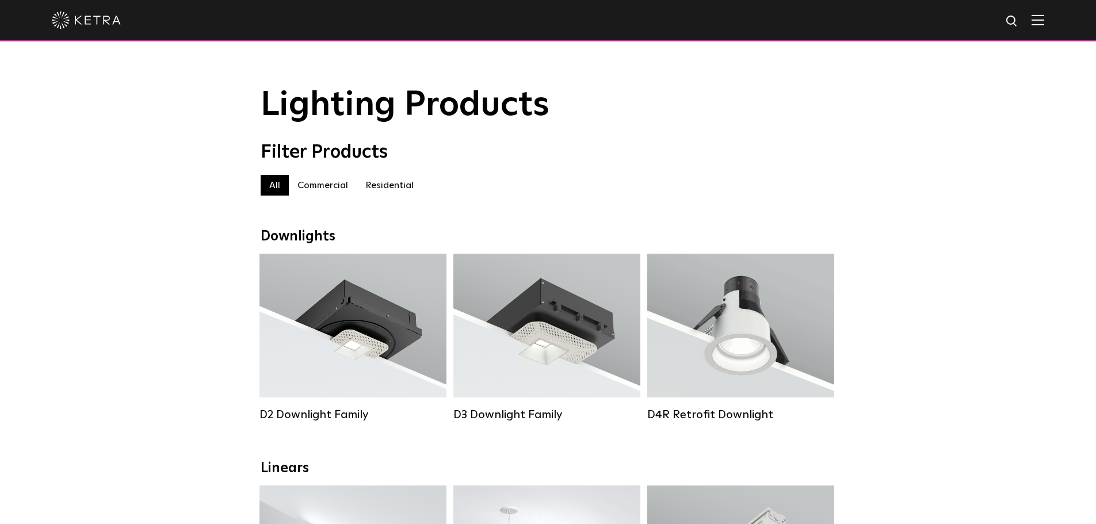 The image size is (1096, 524). Describe the element at coordinates (353, 338) in the screenshot. I see `a: D2 Downlight Family Lumen Output:1200Colors:White / Black / Gloss Black / Silver / Bronze / Silve...` at that location.